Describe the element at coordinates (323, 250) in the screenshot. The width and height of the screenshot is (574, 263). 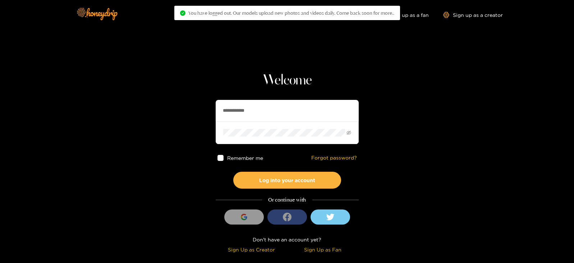
I see `div: Sign Up as Fan` at that location.